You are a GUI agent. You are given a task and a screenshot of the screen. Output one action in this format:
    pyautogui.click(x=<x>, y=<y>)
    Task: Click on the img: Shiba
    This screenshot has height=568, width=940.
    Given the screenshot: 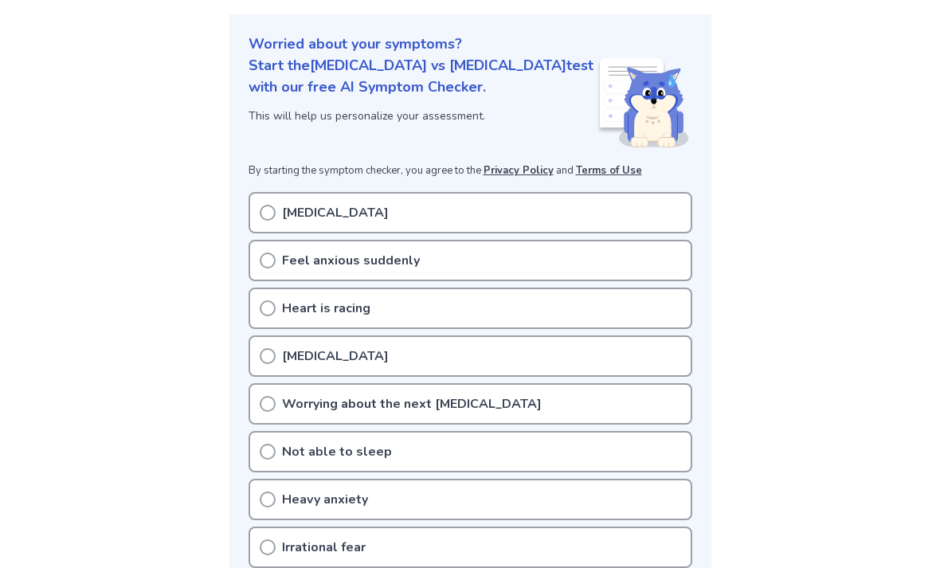 What is the action you would take?
    pyautogui.click(x=643, y=103)
    